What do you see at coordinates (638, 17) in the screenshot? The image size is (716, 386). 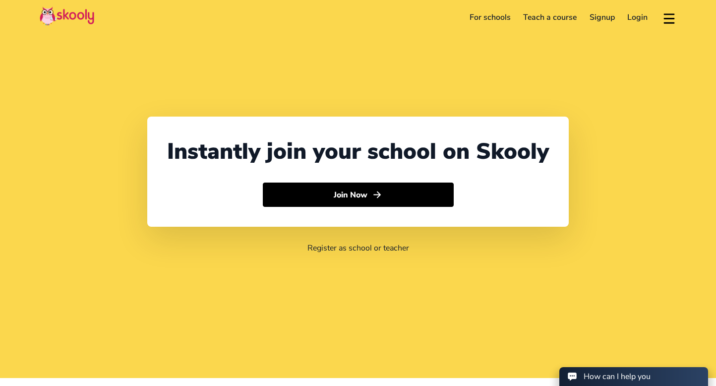 I see `a: Login` at bounding box center [638, 17].